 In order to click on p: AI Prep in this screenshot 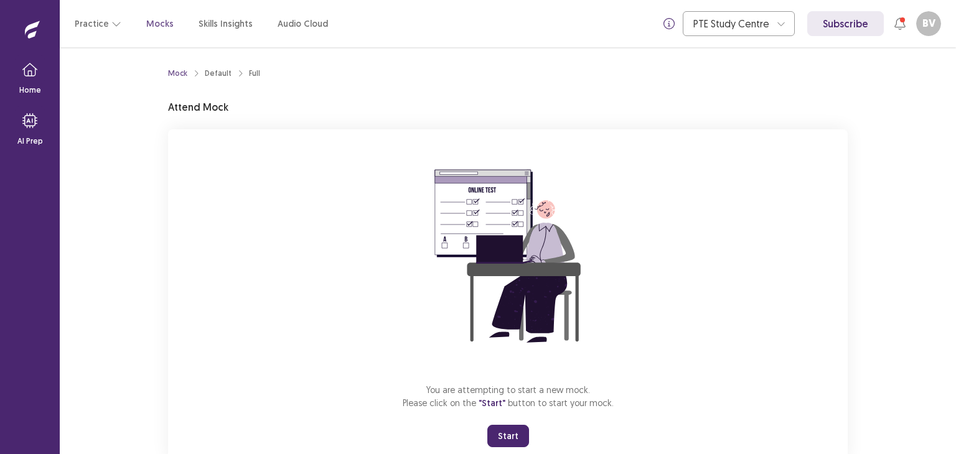, I will do `click(30, 141)`.